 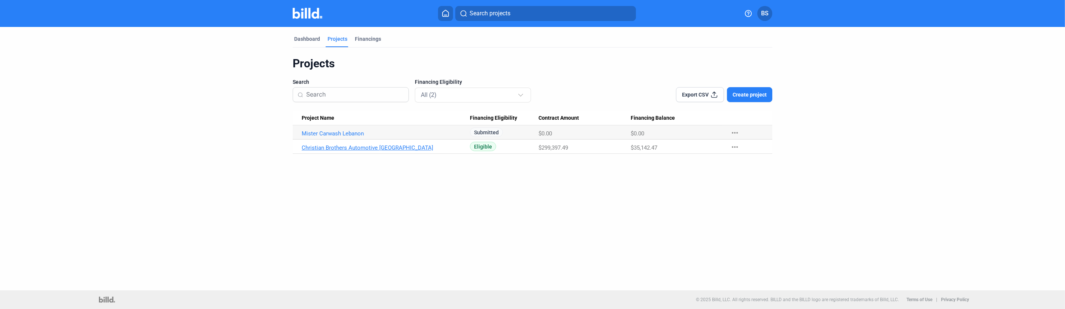 I want to click on span: Contract Amount, so click(x=559, y=118).